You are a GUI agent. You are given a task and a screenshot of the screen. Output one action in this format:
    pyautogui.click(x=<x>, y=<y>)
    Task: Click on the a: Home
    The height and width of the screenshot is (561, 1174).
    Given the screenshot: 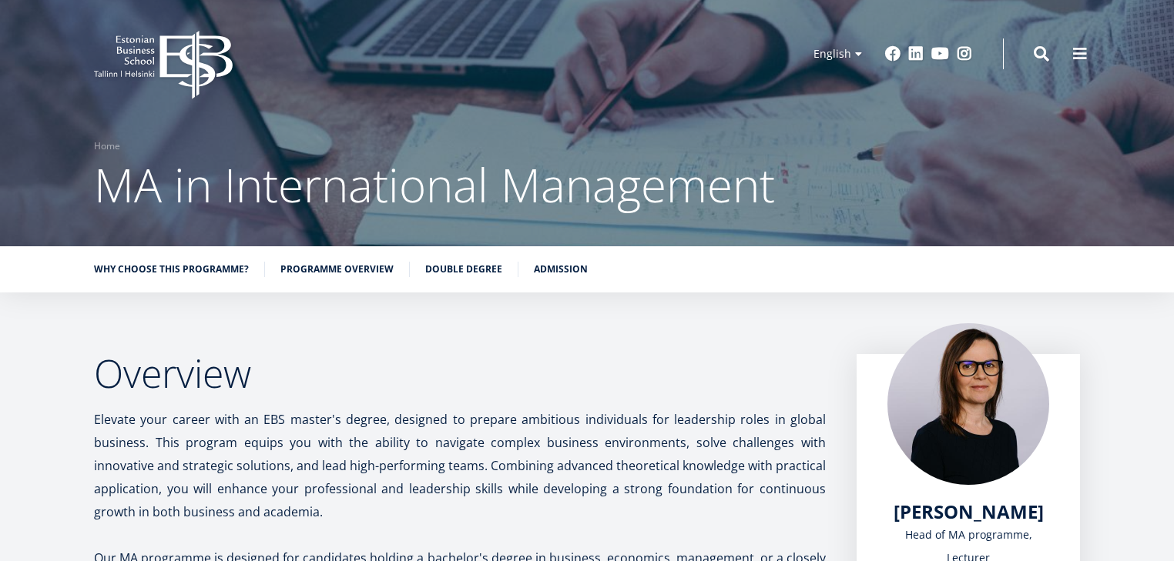 What is the action you would take?
    pyautogui.click(x=107, y=146)
    